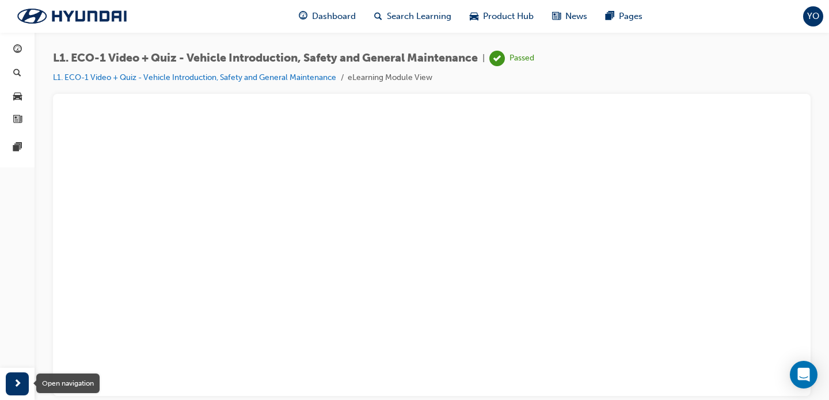 This screenshot has height=400, width=829. I want to click on li: eLearning Module View, so click(390, 78).